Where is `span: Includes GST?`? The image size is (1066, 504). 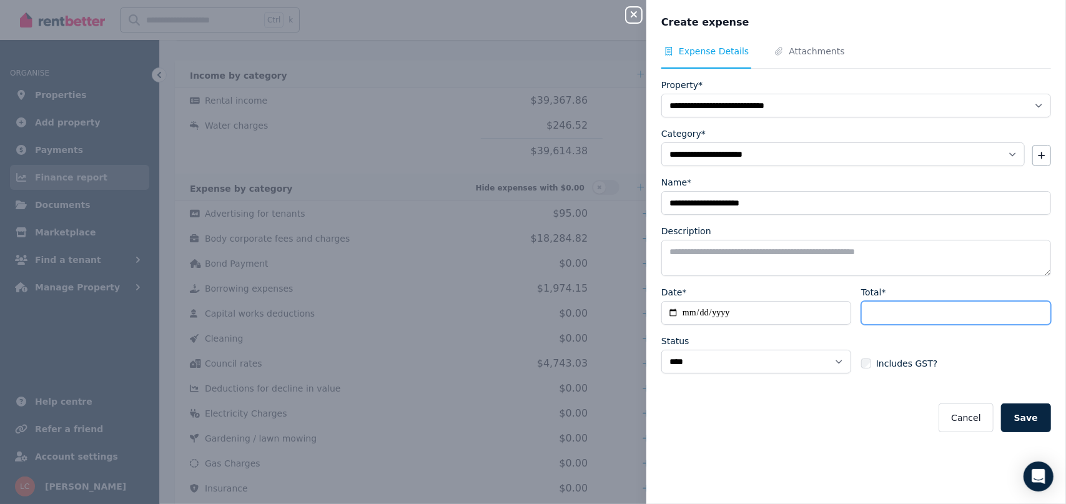 span: Includes GST? is located at coordinates (906, 363).